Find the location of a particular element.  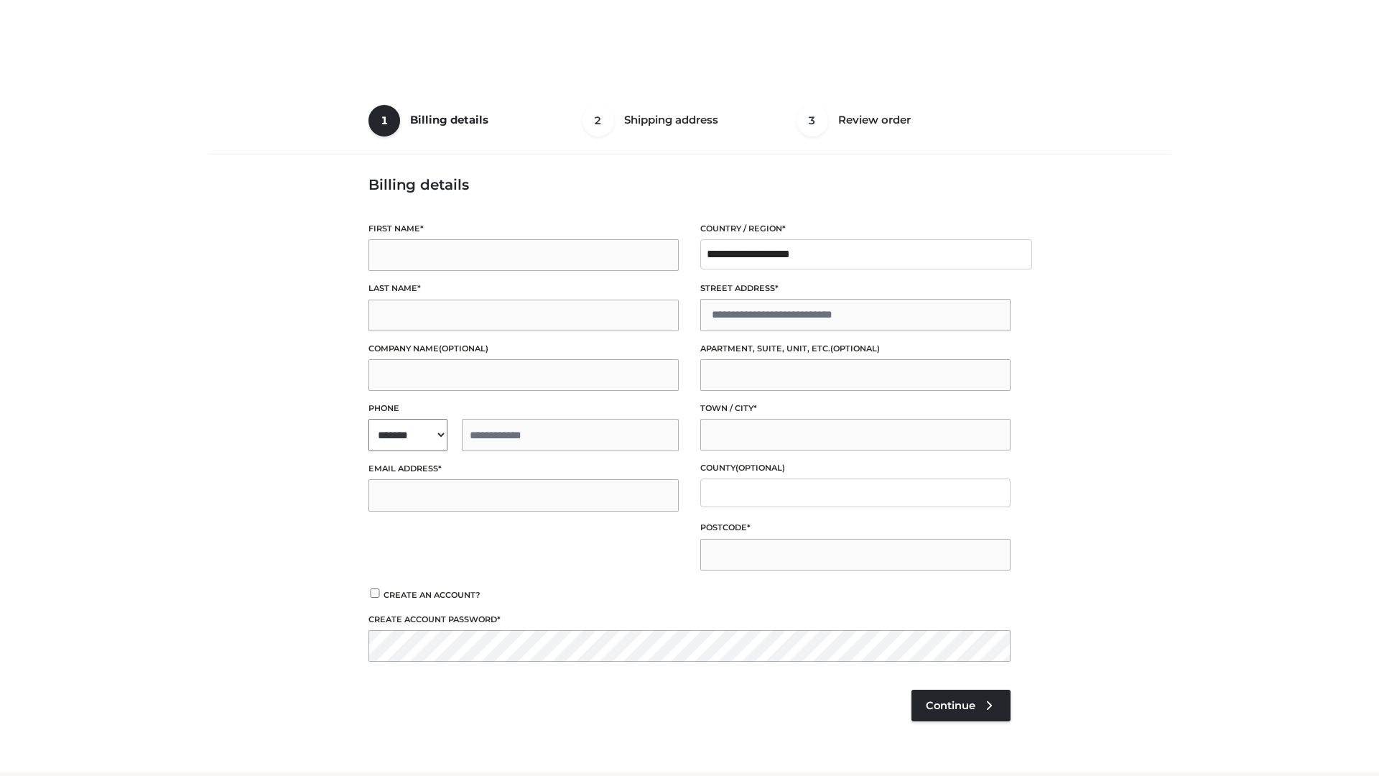

label: Company name is located at coordinates (524, 348).